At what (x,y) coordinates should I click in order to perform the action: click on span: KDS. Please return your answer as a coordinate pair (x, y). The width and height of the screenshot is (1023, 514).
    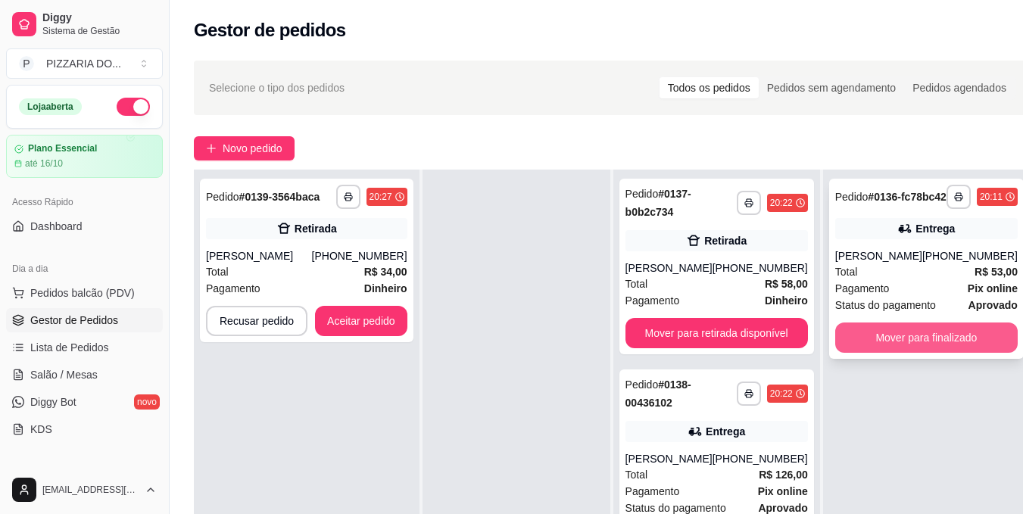
    Looking at the image, I should click on (41, 429).